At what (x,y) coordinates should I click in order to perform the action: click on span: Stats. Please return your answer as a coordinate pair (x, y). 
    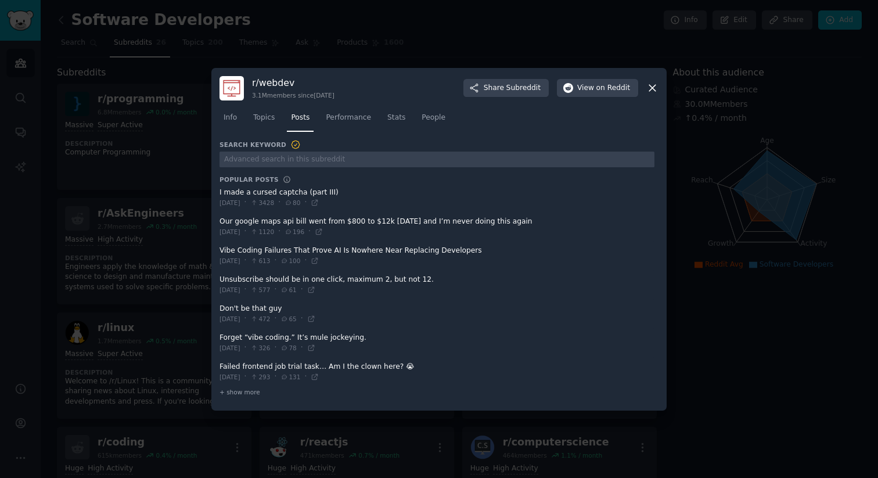
    Looking at the image, I should click on (396, 118).